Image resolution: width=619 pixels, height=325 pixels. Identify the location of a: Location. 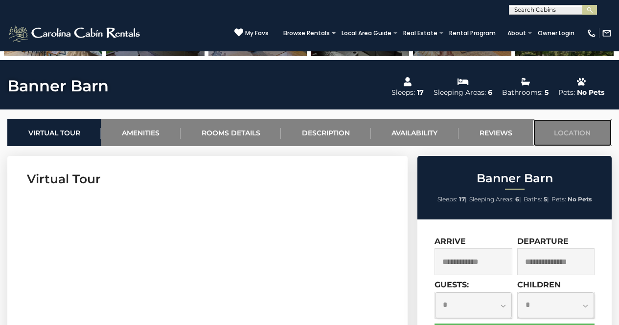
(573, 133).